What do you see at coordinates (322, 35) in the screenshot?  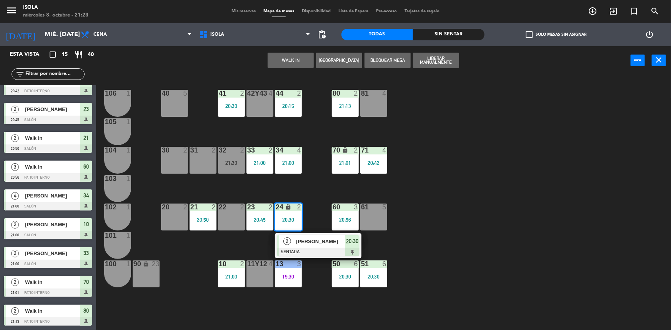 I see `span: pending_actions` at bounding box center [322, 35].